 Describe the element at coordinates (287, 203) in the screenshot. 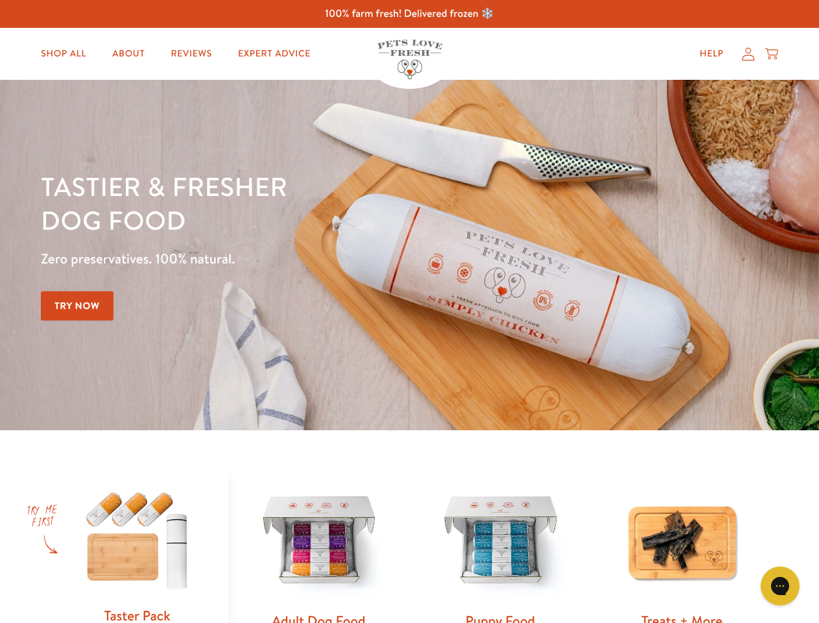

I see `h1: Tastier & fresher dog food` at that location.